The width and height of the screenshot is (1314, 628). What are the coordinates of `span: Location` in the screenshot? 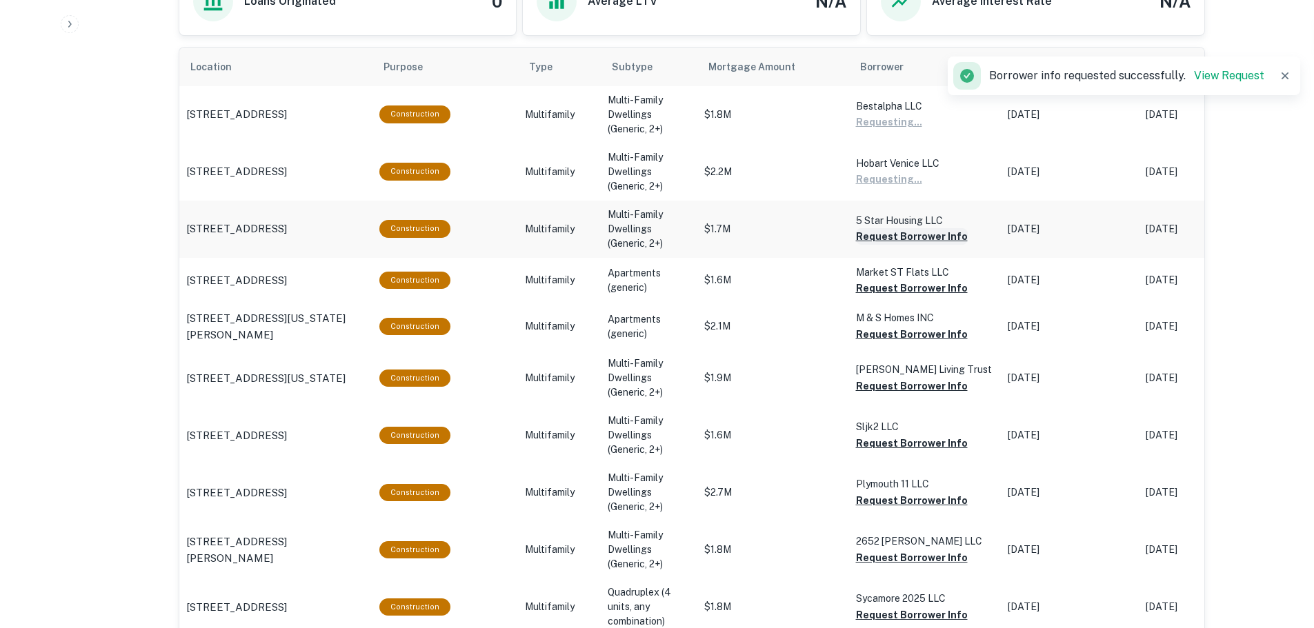 It's located at (220, 67).